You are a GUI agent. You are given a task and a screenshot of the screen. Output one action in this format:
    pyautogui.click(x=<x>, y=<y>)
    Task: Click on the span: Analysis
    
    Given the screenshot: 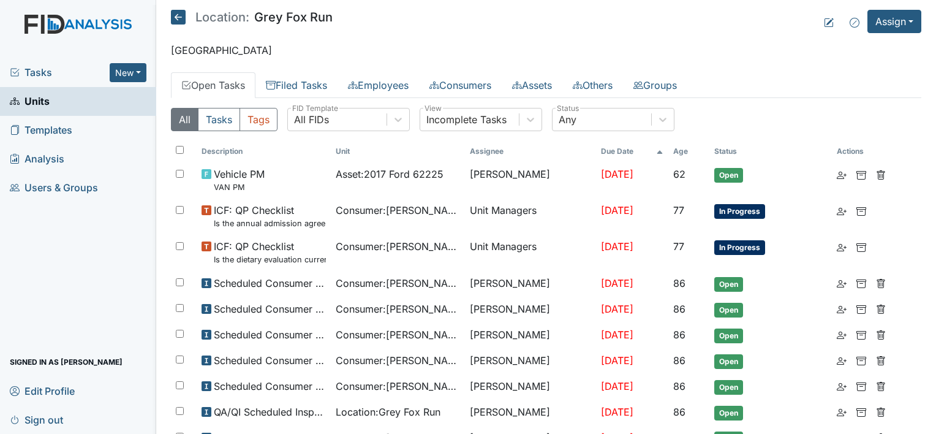 What is the action you would take?
    pyautogui.click(x=37, y=159)
    